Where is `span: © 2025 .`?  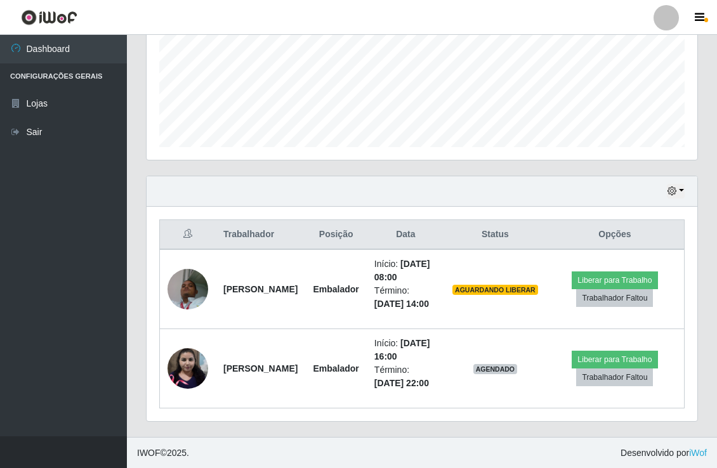
span: © 2025 . is located at coordinates (163, 453).